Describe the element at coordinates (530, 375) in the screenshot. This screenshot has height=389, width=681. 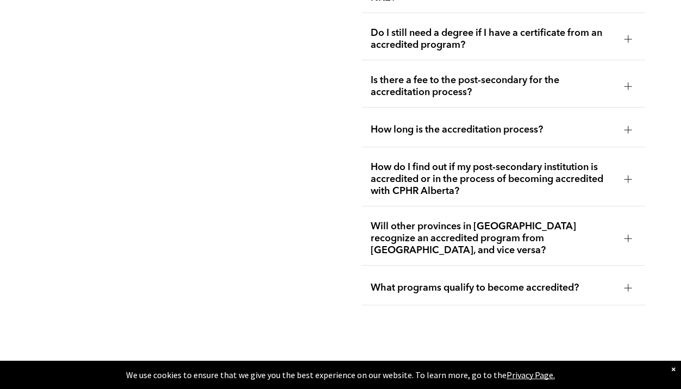
I see `a: Privacy Page.` at that location.